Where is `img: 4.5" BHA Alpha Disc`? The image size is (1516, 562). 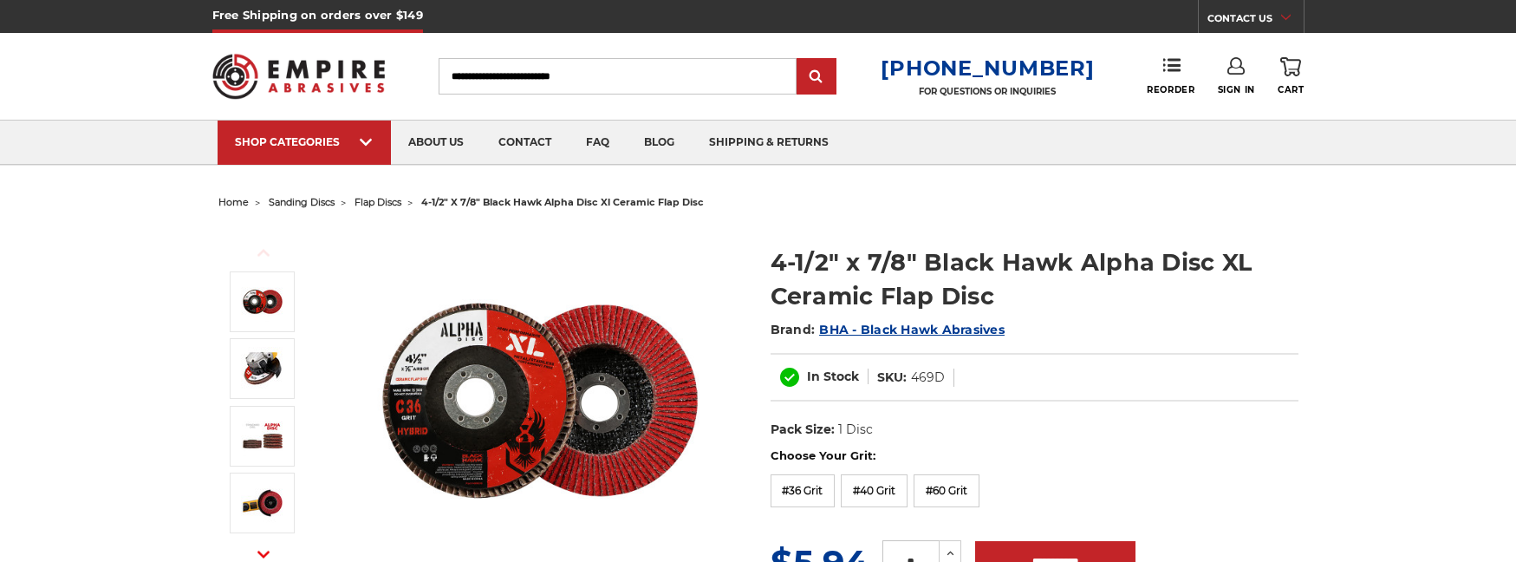 img: 4.5" BHA Alpha Disc is located at coordinates (263, 302).